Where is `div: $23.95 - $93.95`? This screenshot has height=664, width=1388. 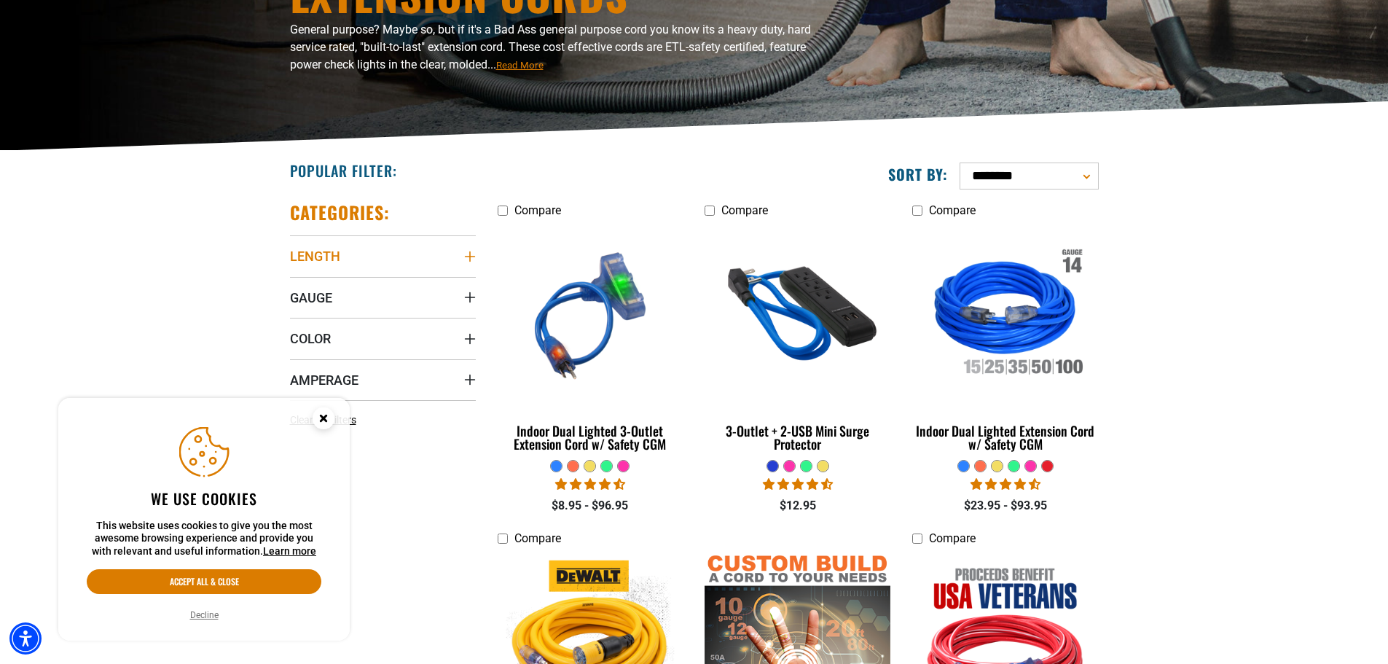
div: $23.95 - $93.95 is located at coordinates (1004, 505).